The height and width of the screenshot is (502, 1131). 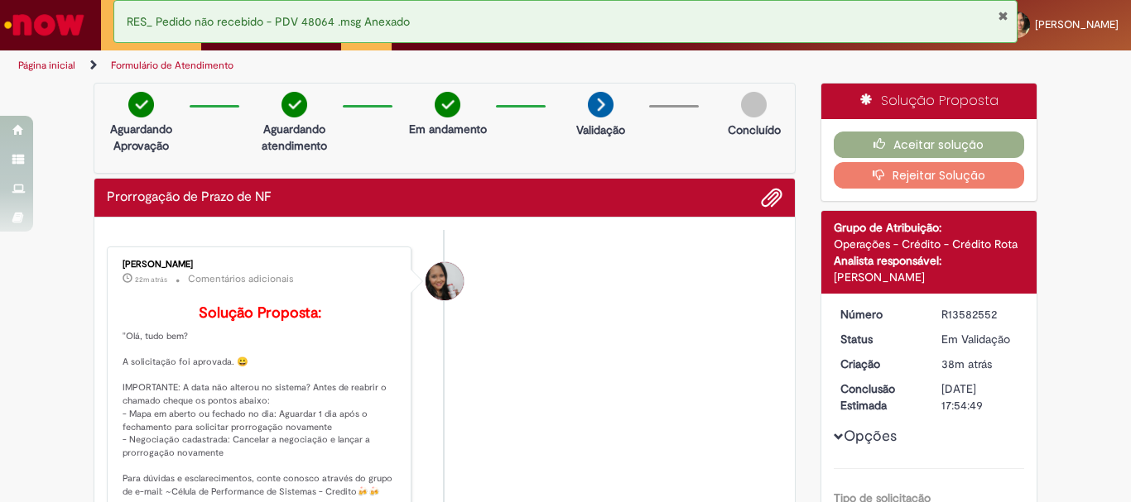 What do you see at coordinates (979, 339) in the screenshot?
I see `div: Em Validação` at bounding box center [979, 339].